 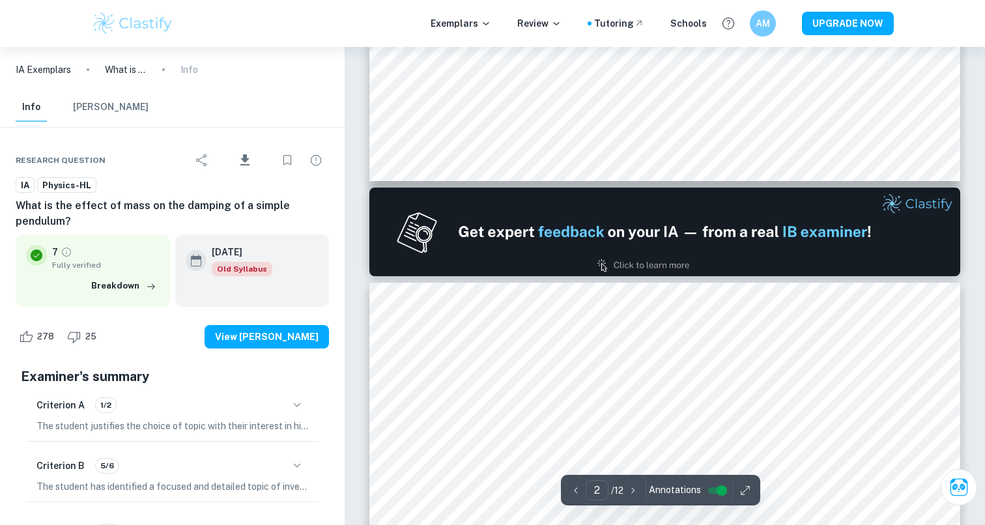 I want to click on a: Ad, so click(x=664, y=232).